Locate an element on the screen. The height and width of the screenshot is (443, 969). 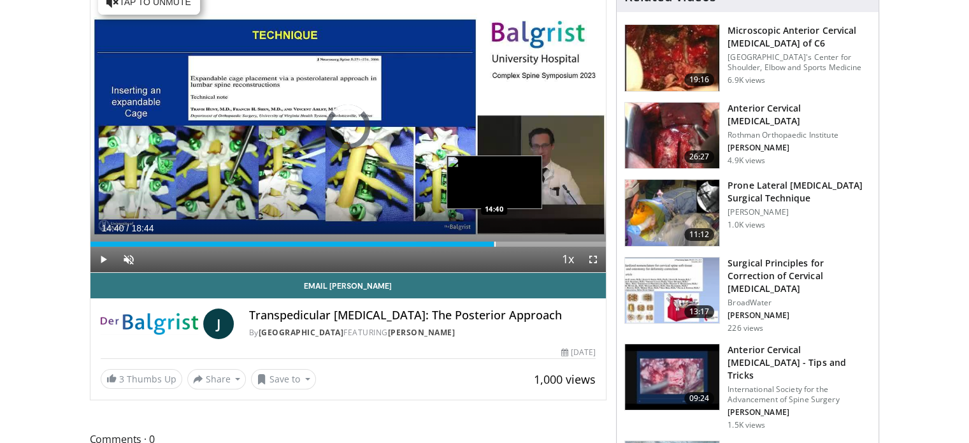
span: 13:17 is located at coordinates (700, 312).